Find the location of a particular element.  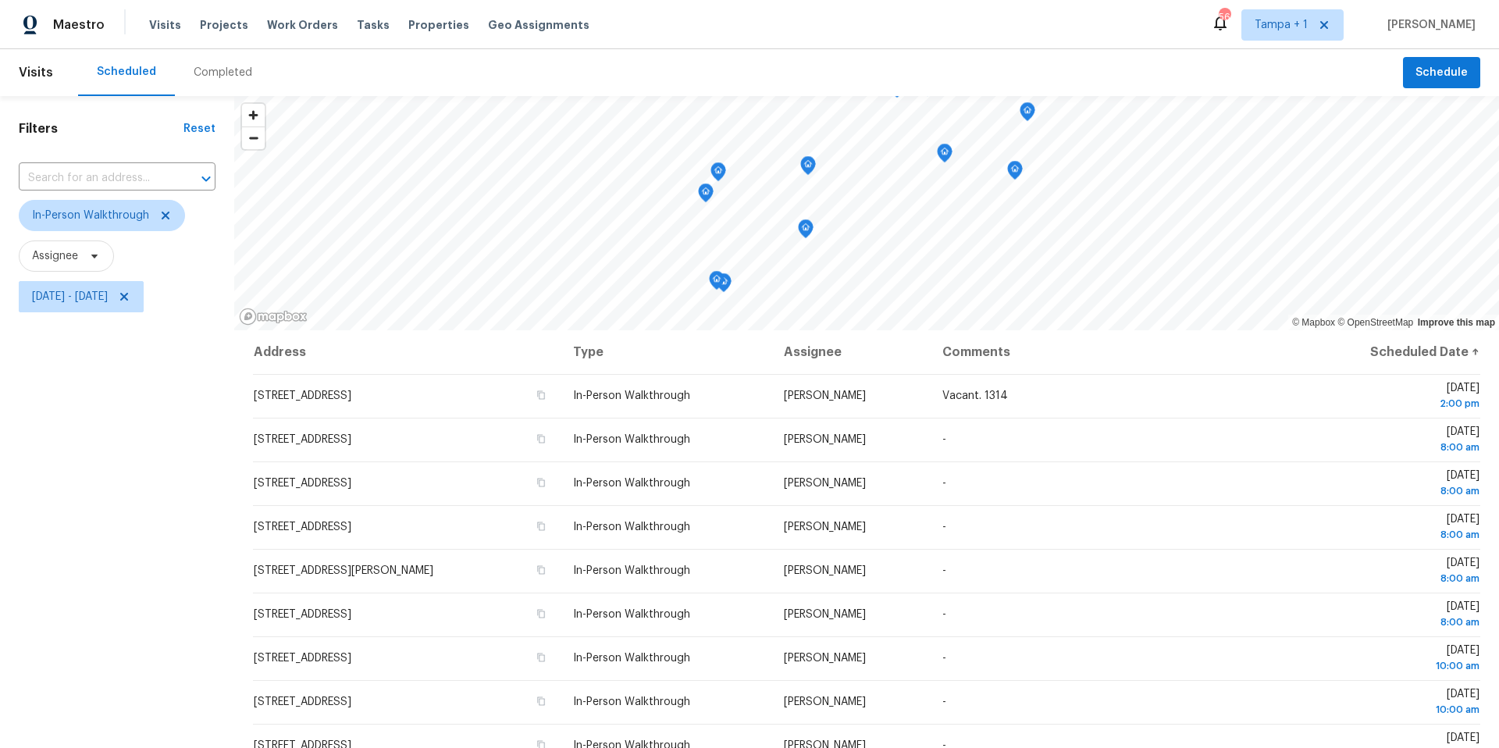

div: 2:00 pm is located at coordinates (1395, 404).